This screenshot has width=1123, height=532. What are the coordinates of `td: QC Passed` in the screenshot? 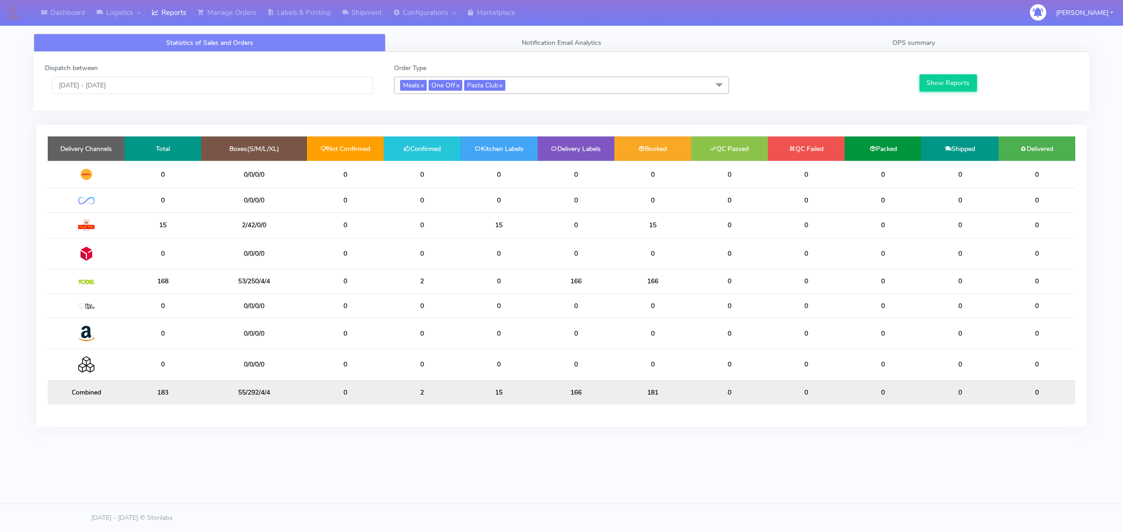 It's located at (729, 149).